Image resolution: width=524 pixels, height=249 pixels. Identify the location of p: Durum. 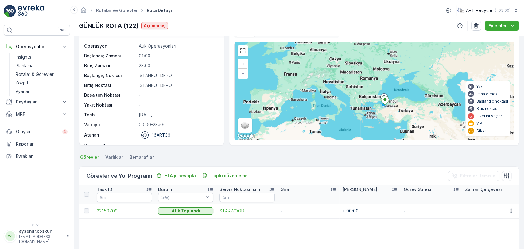
(165, 189).